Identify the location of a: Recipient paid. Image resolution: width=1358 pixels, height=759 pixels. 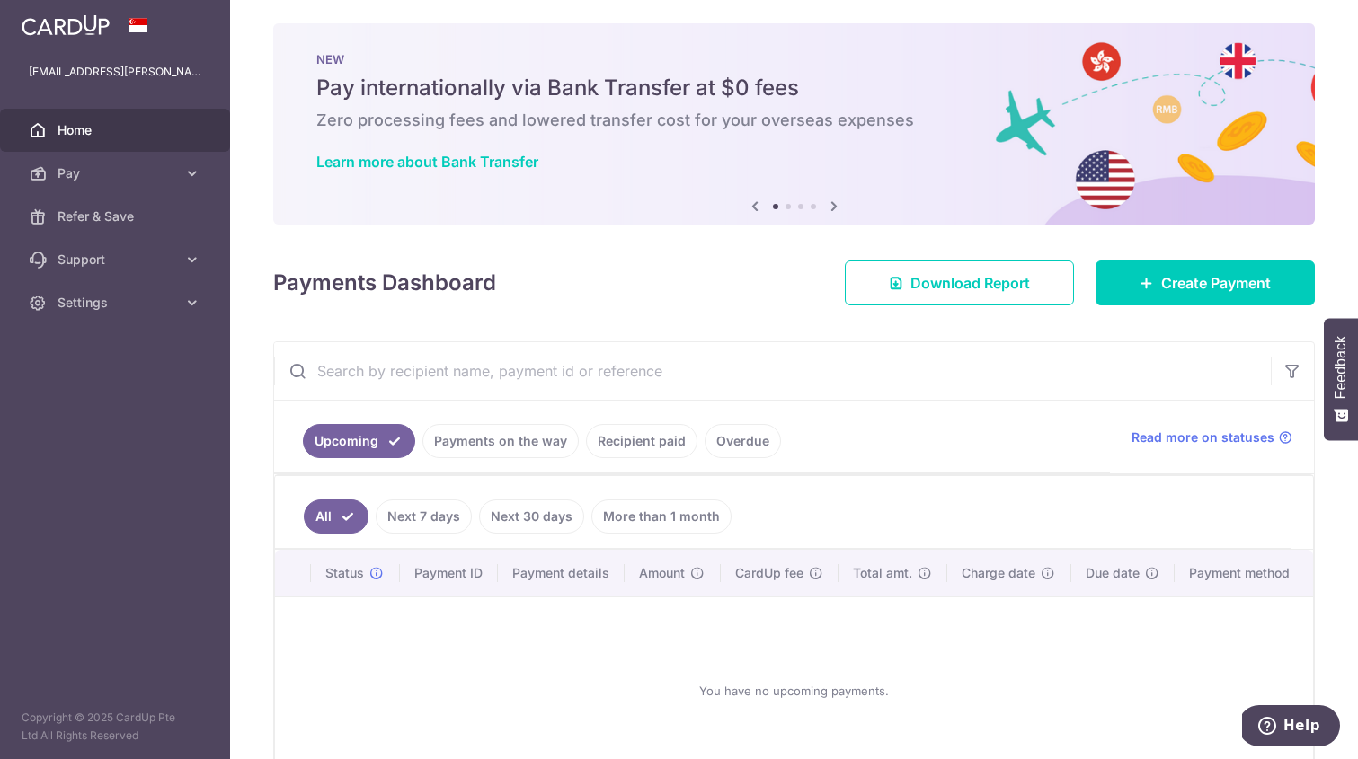
(642, 441).